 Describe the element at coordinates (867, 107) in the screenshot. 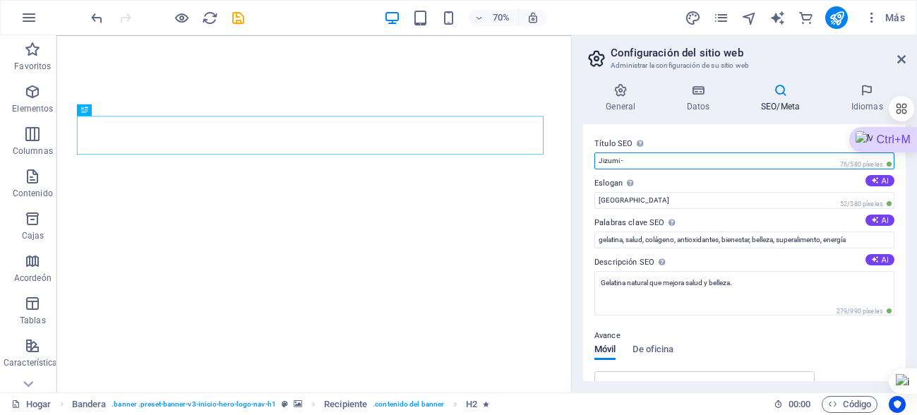

I see `font: Idiomas` at that location.